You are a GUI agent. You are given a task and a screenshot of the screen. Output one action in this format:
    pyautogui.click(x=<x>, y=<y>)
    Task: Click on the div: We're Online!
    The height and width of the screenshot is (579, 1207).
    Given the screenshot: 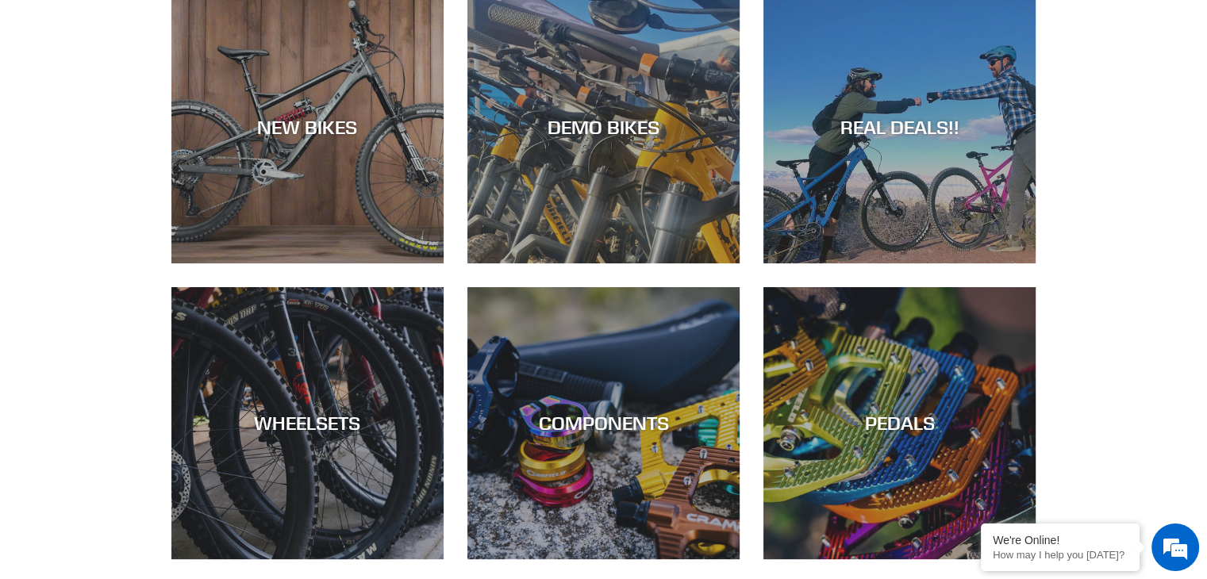 What is the action you would take?
    pyautogui.click(x=1060, y=540)
    